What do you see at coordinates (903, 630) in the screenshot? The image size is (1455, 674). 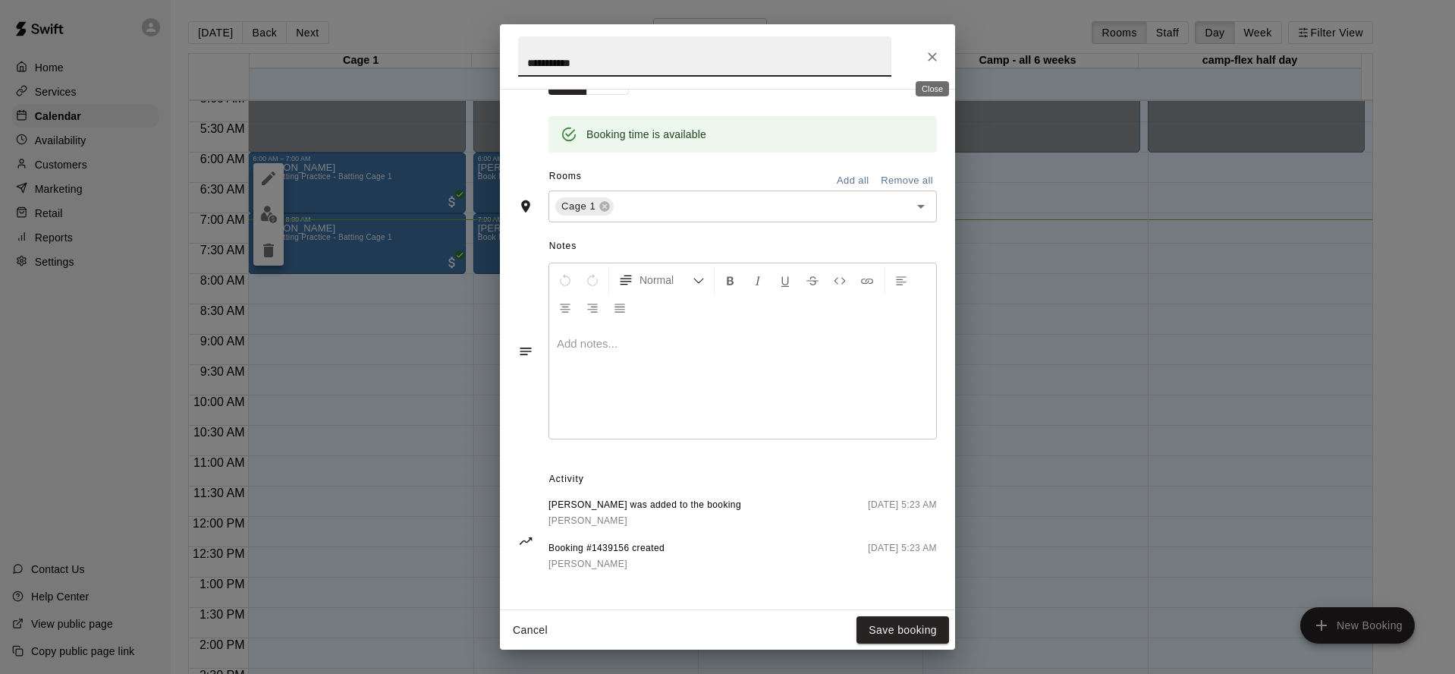 I see `button: Save booking` at bounding box center [903, 630].